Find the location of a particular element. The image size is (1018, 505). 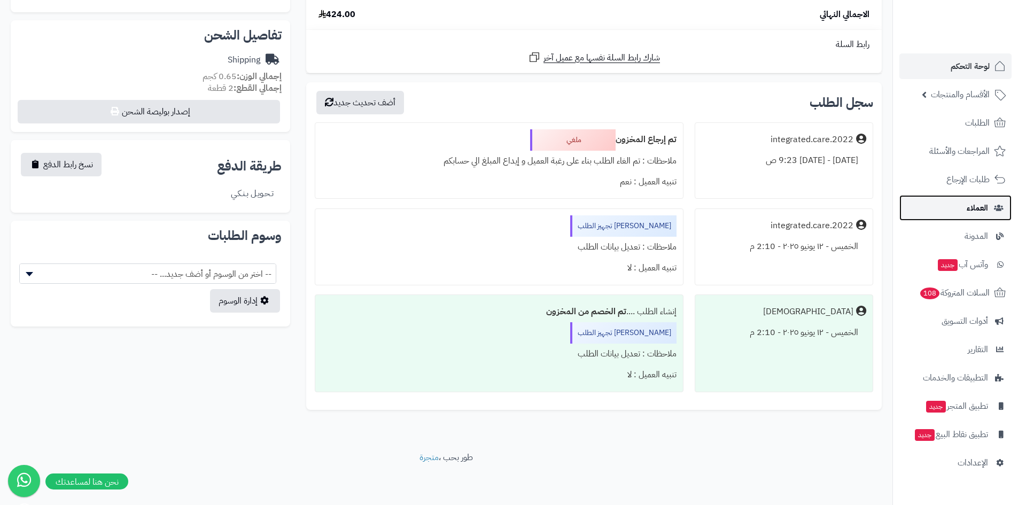

div: تنبيه العميل : نعم is located at coordinates (499, 182).